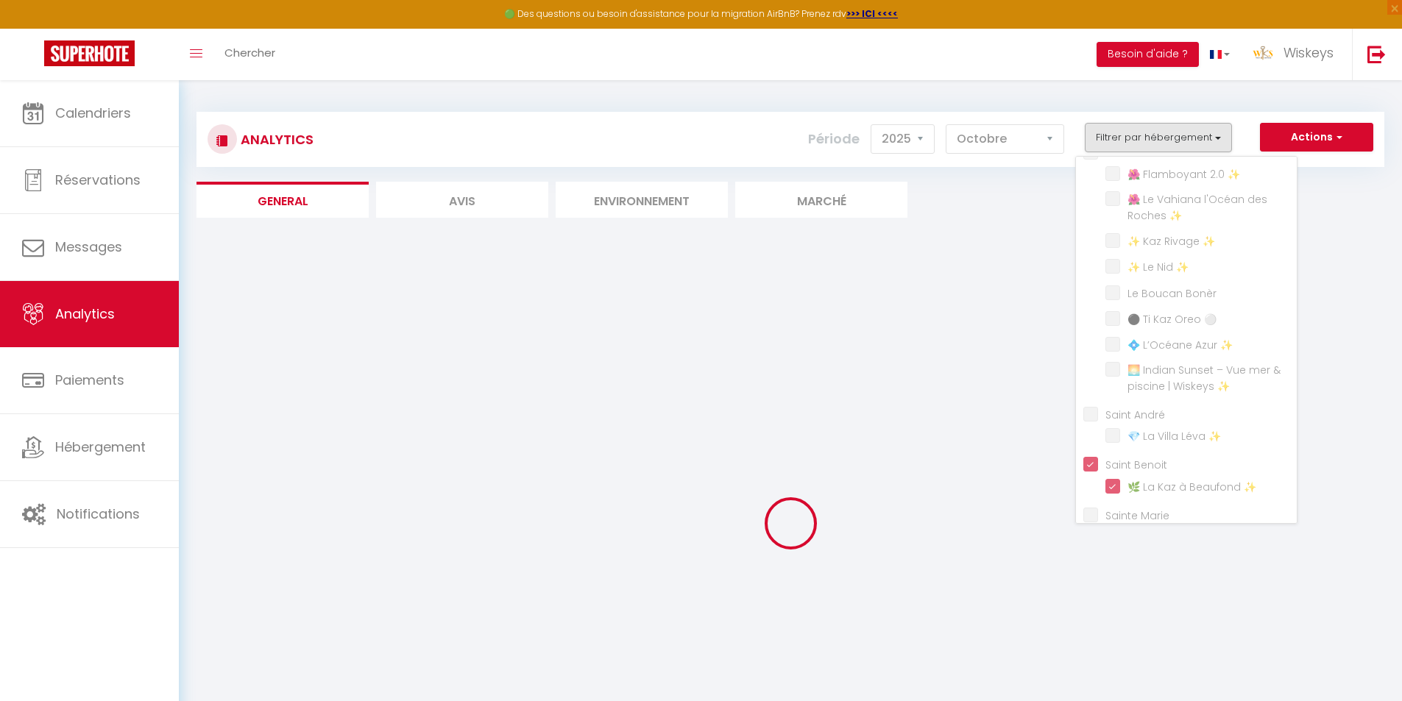 The width and height of the screenshot is (1402, 701). What do you see at coordinates (1308, 52) in the screenshot?
I see `span: Wiskeys` at bounding box center [1308, 52].